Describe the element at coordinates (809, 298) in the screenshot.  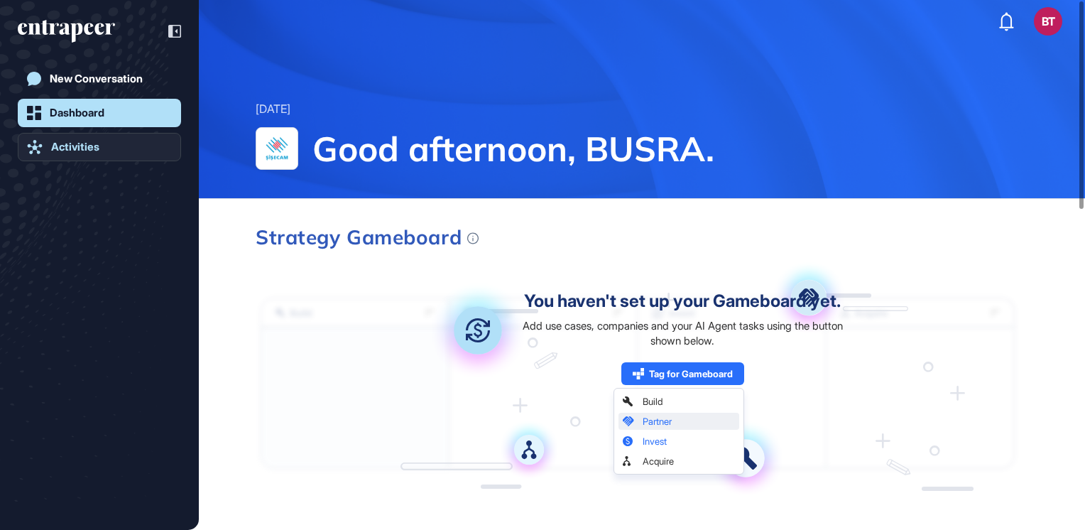
I see `img: partner.aac698ea.svg` at that location.